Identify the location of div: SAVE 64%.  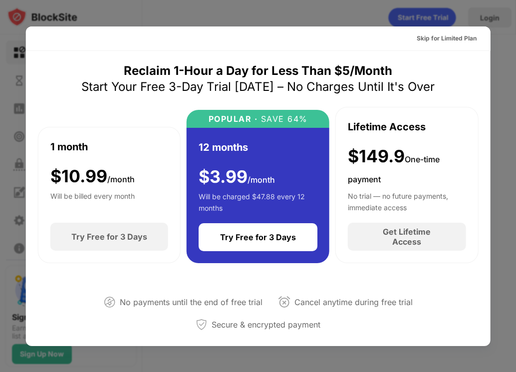
(283, 119).